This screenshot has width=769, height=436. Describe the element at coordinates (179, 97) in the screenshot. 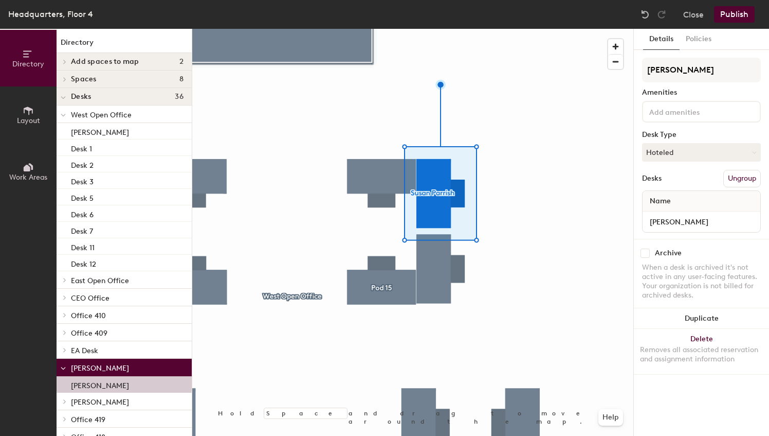

I see `span: 36` at that location.